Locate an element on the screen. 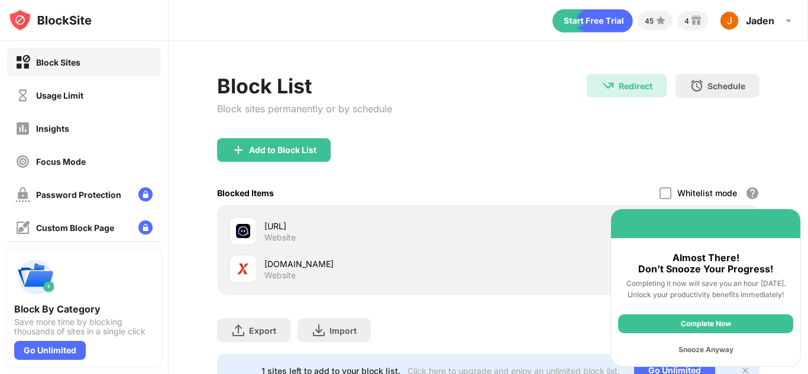 The width and height of the screenshot is (808, 374). div: Save more time by blocking thousands of sites in a single click is located at coordinates (84, 327).